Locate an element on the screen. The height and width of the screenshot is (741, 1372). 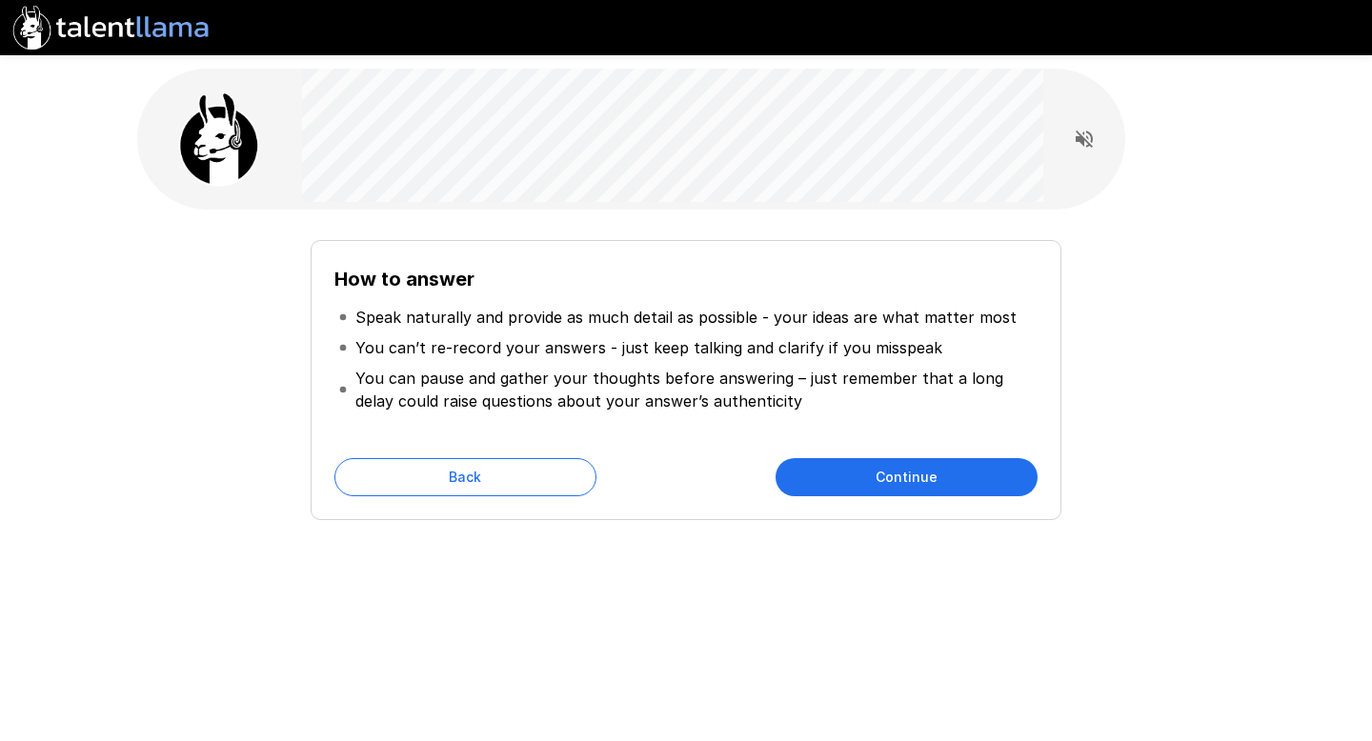
button: Read questions aloud is located at coordinates (1084, 139).